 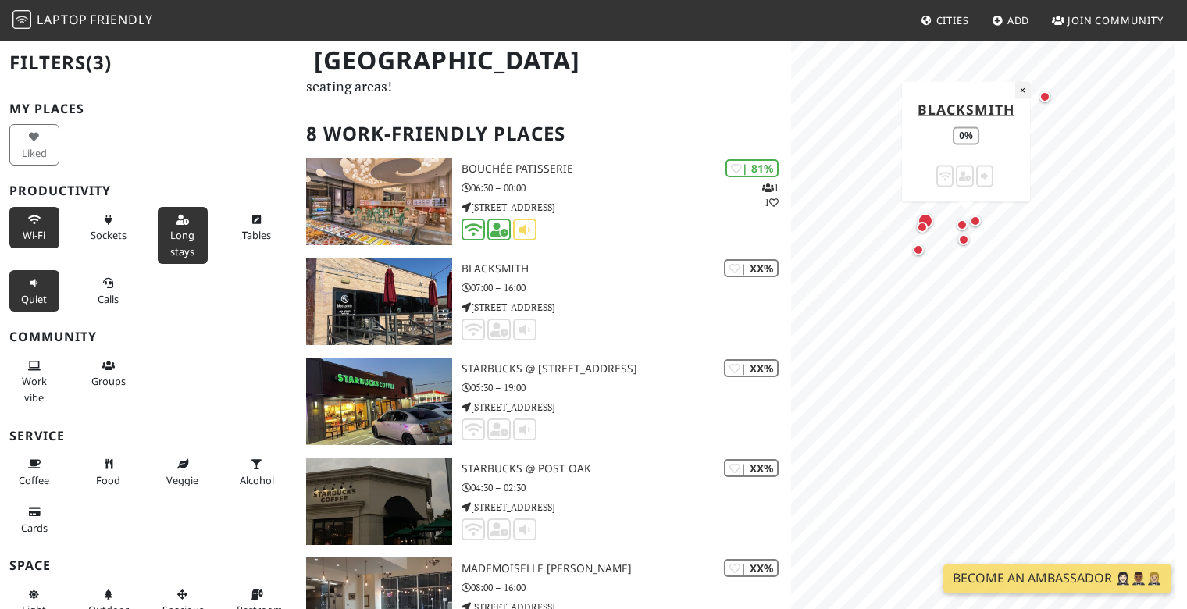 What do you see at coordinates (148, 191) in the screenshot?
I see `h3: Productivity` at bounding box center [148, 191].